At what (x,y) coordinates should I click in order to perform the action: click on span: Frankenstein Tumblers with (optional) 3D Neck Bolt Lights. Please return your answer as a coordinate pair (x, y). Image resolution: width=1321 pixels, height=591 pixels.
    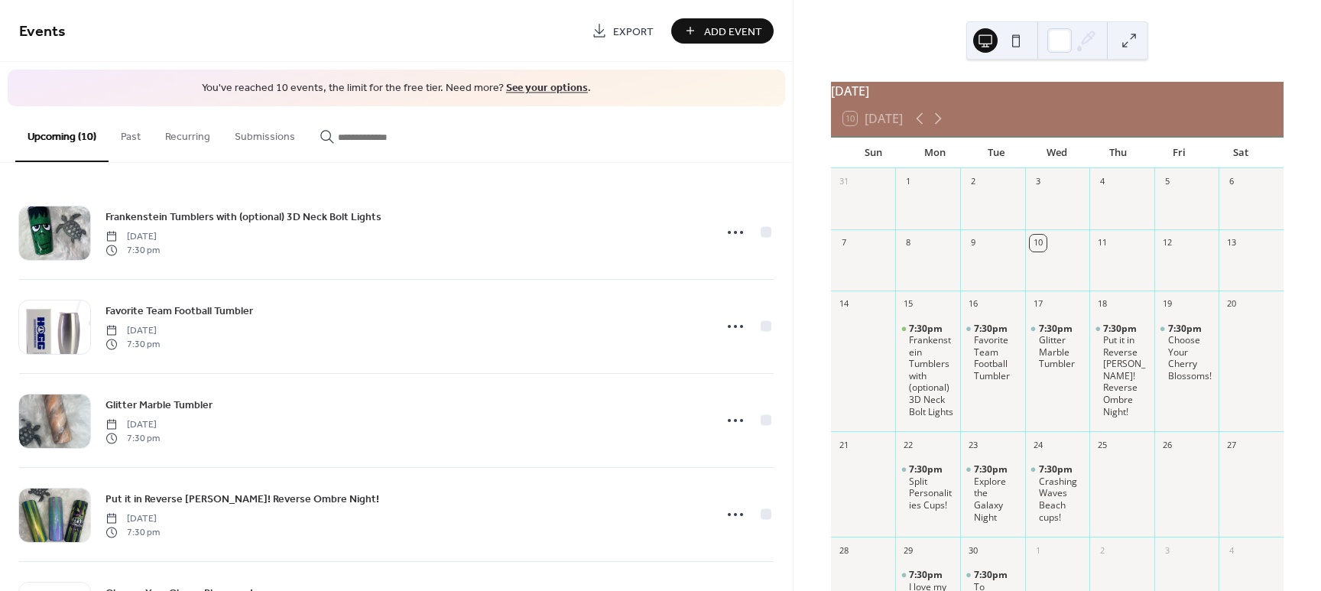
    Looking at the image, I should click on (243, 216).